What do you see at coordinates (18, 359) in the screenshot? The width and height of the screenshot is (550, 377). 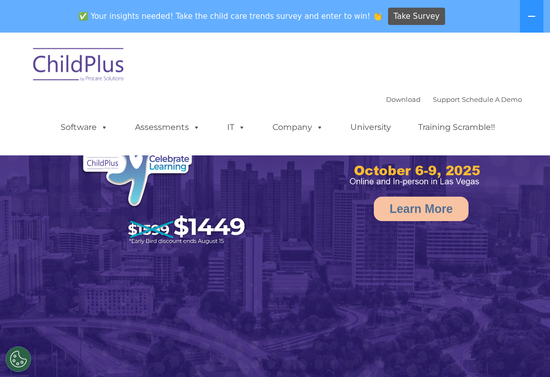 I see `button: Cookies Settings` at bounding box center [18, 359].